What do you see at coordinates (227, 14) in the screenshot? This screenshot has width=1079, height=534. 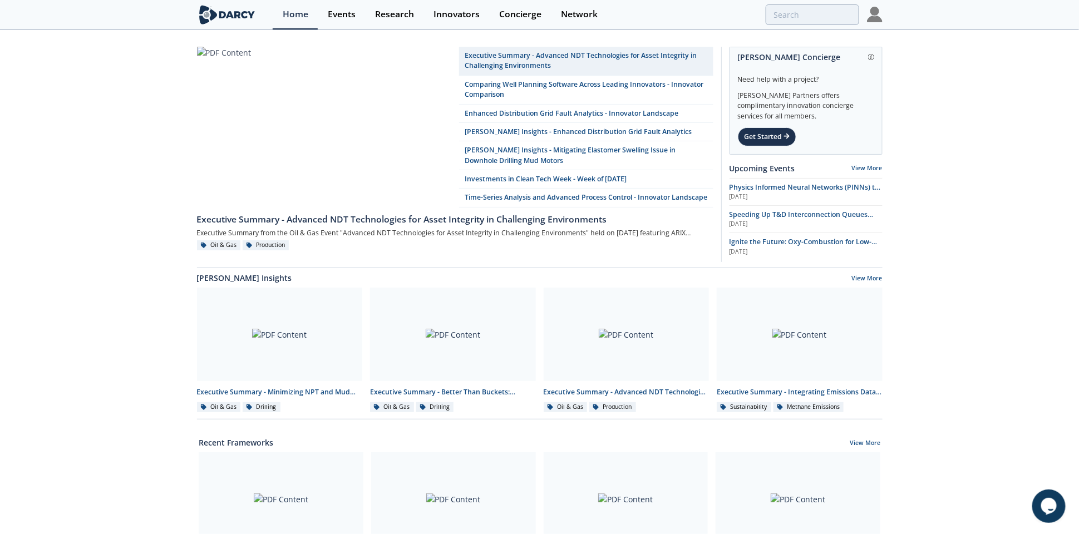 I see `img: logo-wide.svg` at bounding box center [227, 14].